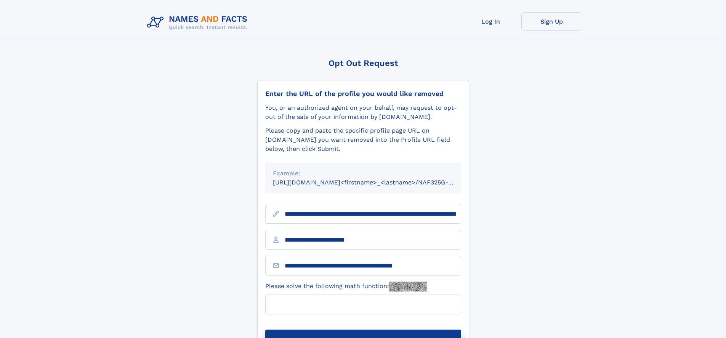 Image resolution: width=726 pixels, height=338 pixels. Describe the element at coordinates (363, 112) in the screenshot. I see `div: You, or an authorized agent on your behalf, may request to opt-out of the sale of your informatio...` at that location.